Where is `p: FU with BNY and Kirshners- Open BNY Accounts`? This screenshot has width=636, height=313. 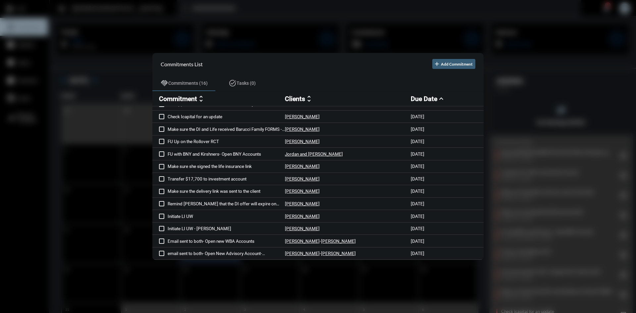 p: FU with BNY and Kirshners- Open BNY Accounts is located at coordinates (226, 154).